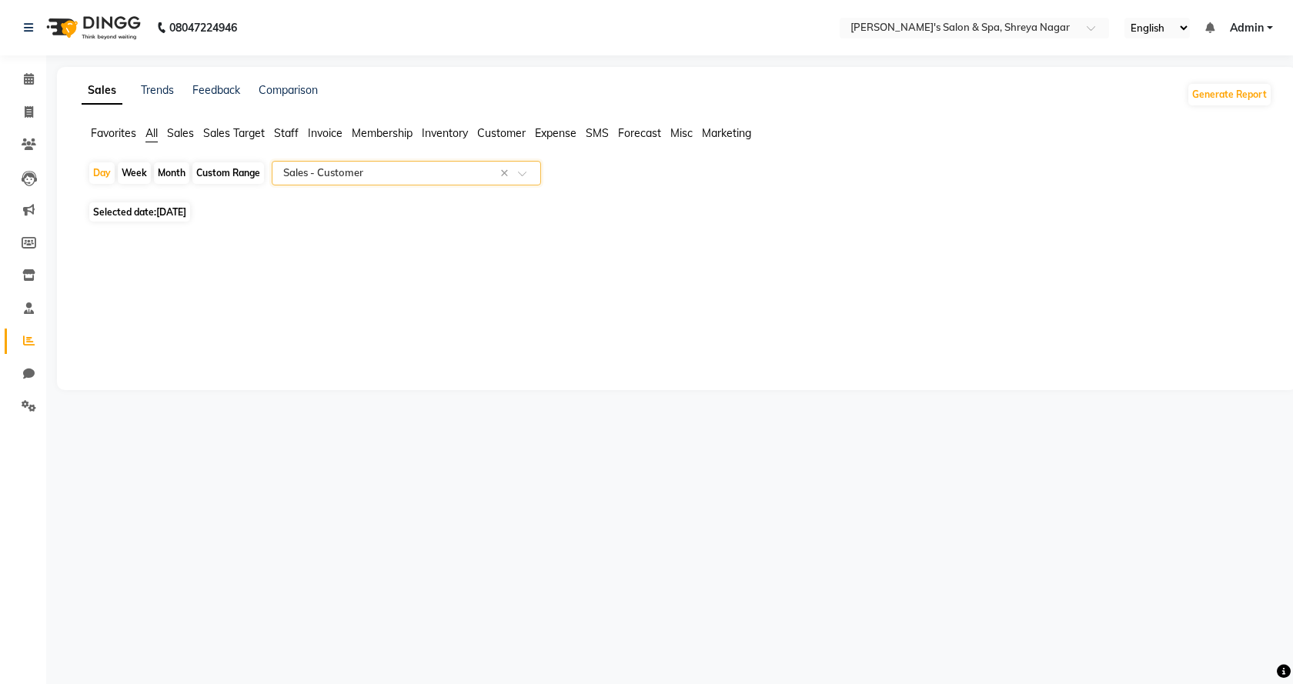 Image resolution: width=1293 pixels, height=684 pixels. Describe the element at coordinates (152, 133) in the screenshot. I see `span: All` at that location.